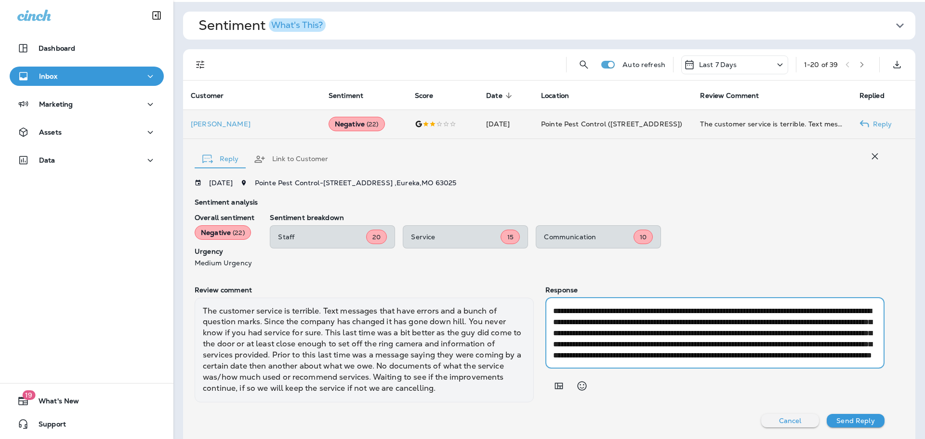 The image size is (925, 439). I want to click on p: Cancel, so click(790, 420).